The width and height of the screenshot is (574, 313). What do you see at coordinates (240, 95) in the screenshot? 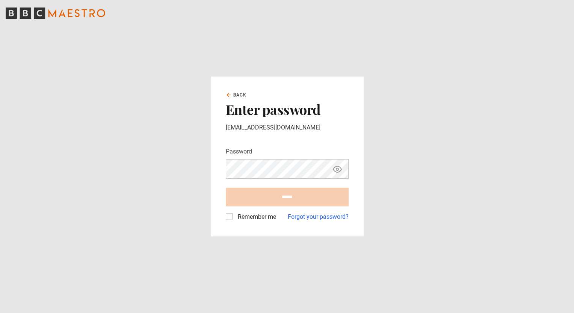
I see `span: Back` at bounding box center [240, 95].